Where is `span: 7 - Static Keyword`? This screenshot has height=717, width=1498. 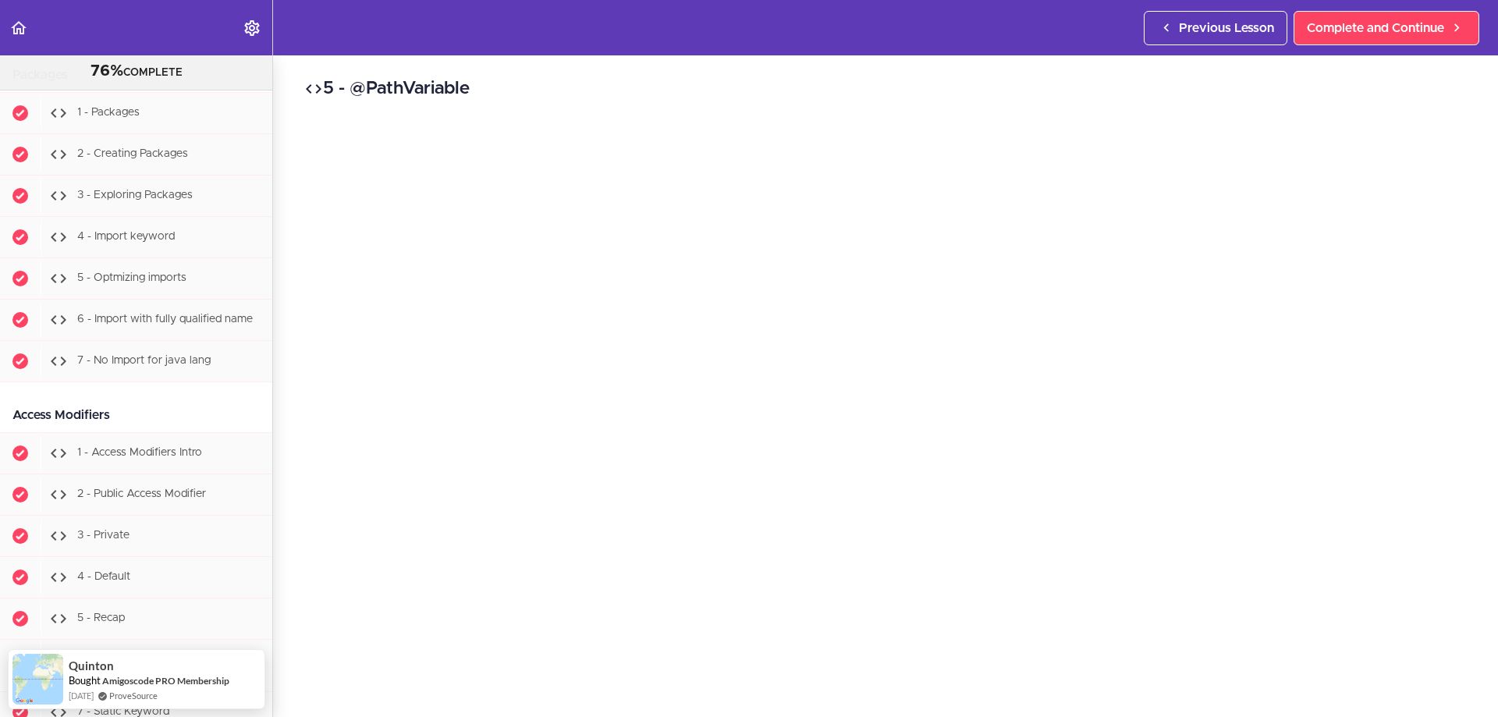 span: 7 - Static Keyword is located at coordinates (123, 712).